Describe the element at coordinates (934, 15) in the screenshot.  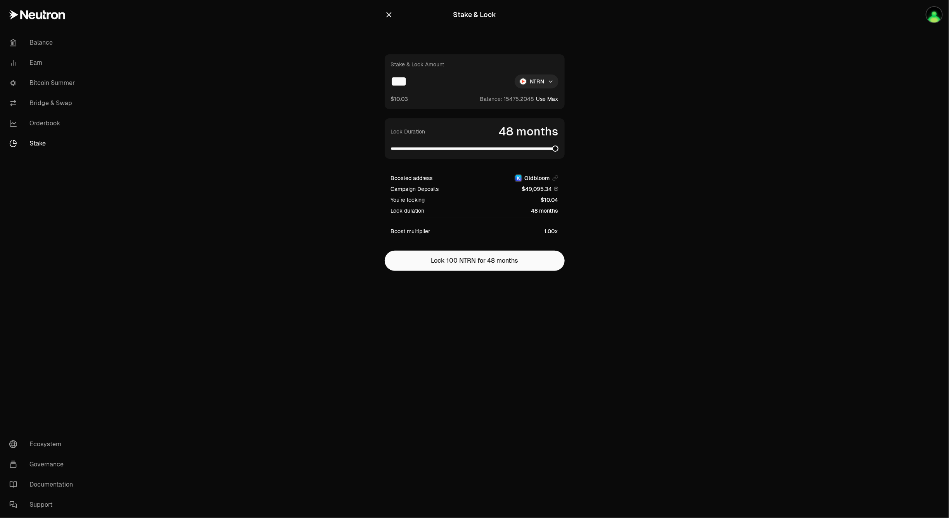
I see `img: Oldbloom` at that location.